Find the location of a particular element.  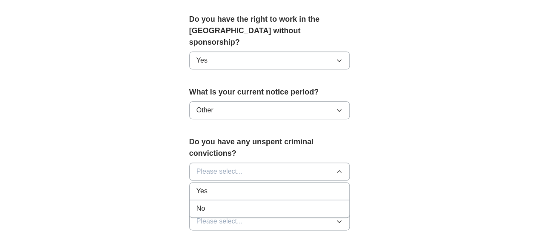

label: Do you have any unspent criminal convictions? is located at coordinates (270, 148).